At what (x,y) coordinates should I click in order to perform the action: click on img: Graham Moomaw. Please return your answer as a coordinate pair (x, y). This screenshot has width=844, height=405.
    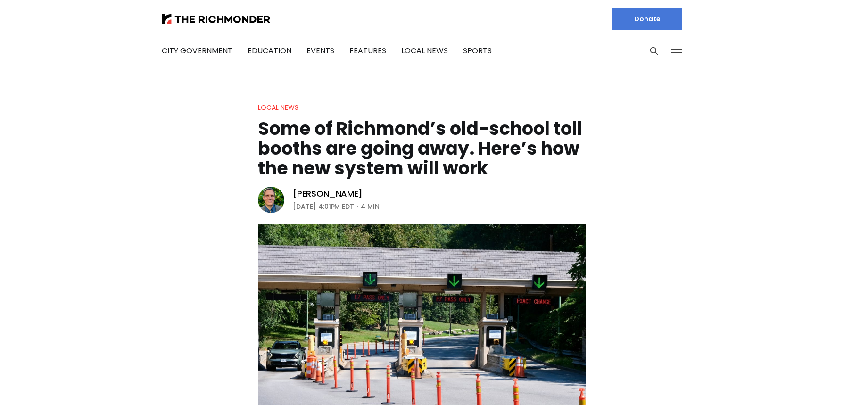
    Looking at the image, I should click on (271, 200).